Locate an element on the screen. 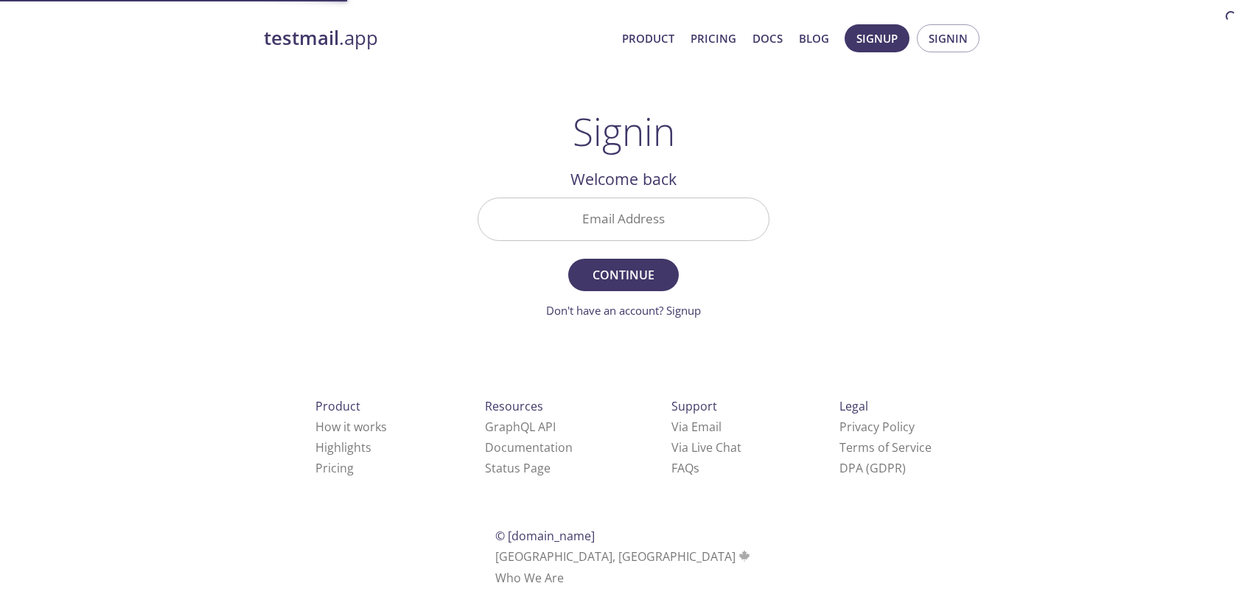 This screenshot has width=1247, height=614. a: Documentation is located at coordinates (528, 447).